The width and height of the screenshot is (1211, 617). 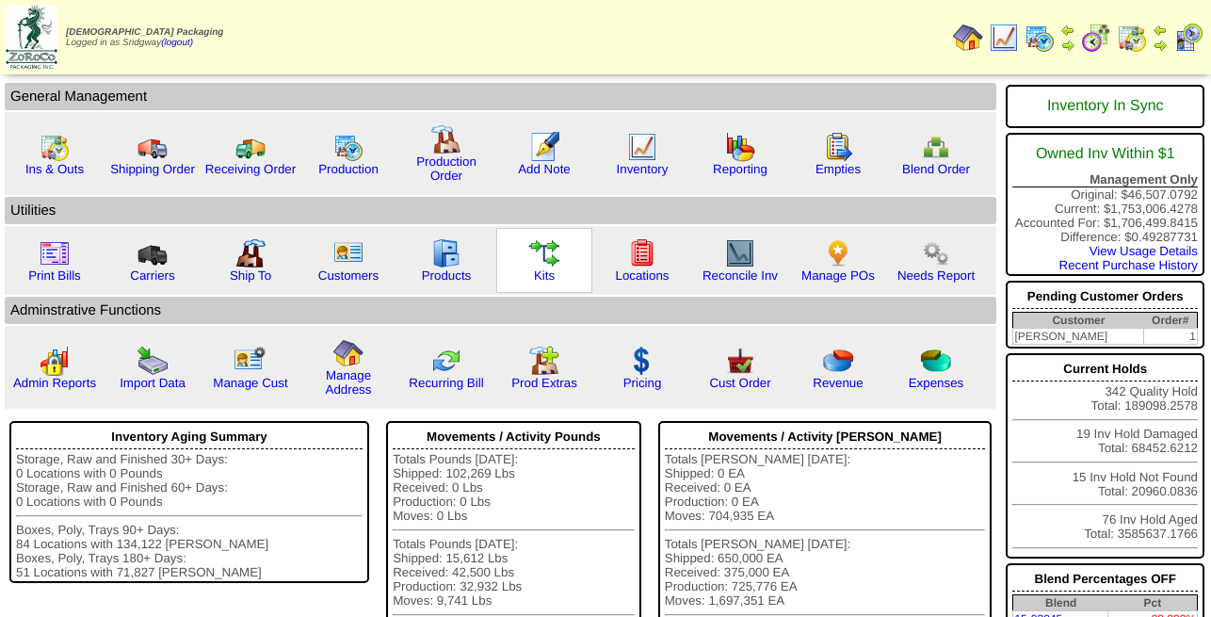 What do you see at coordinates (153, 169) in the screenshot?
I see `a: Shipping Order` at bounding box center [153, 169].